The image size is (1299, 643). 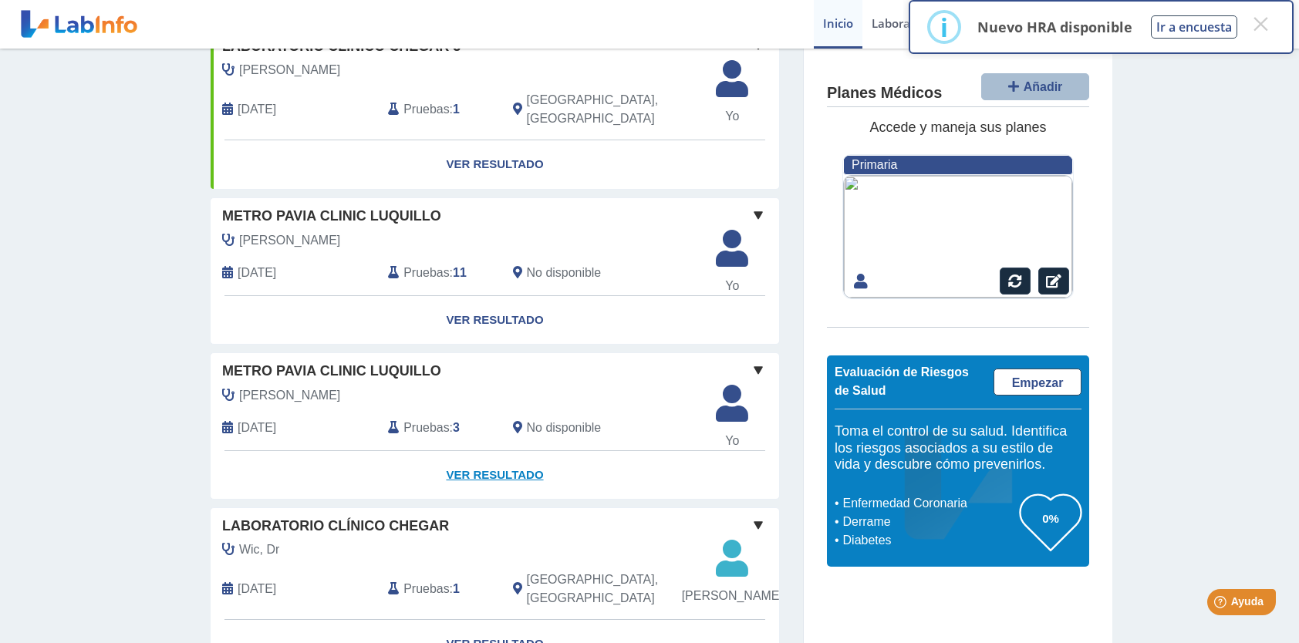 I want to click on span: Empezar, so click(x=1037, y=383).